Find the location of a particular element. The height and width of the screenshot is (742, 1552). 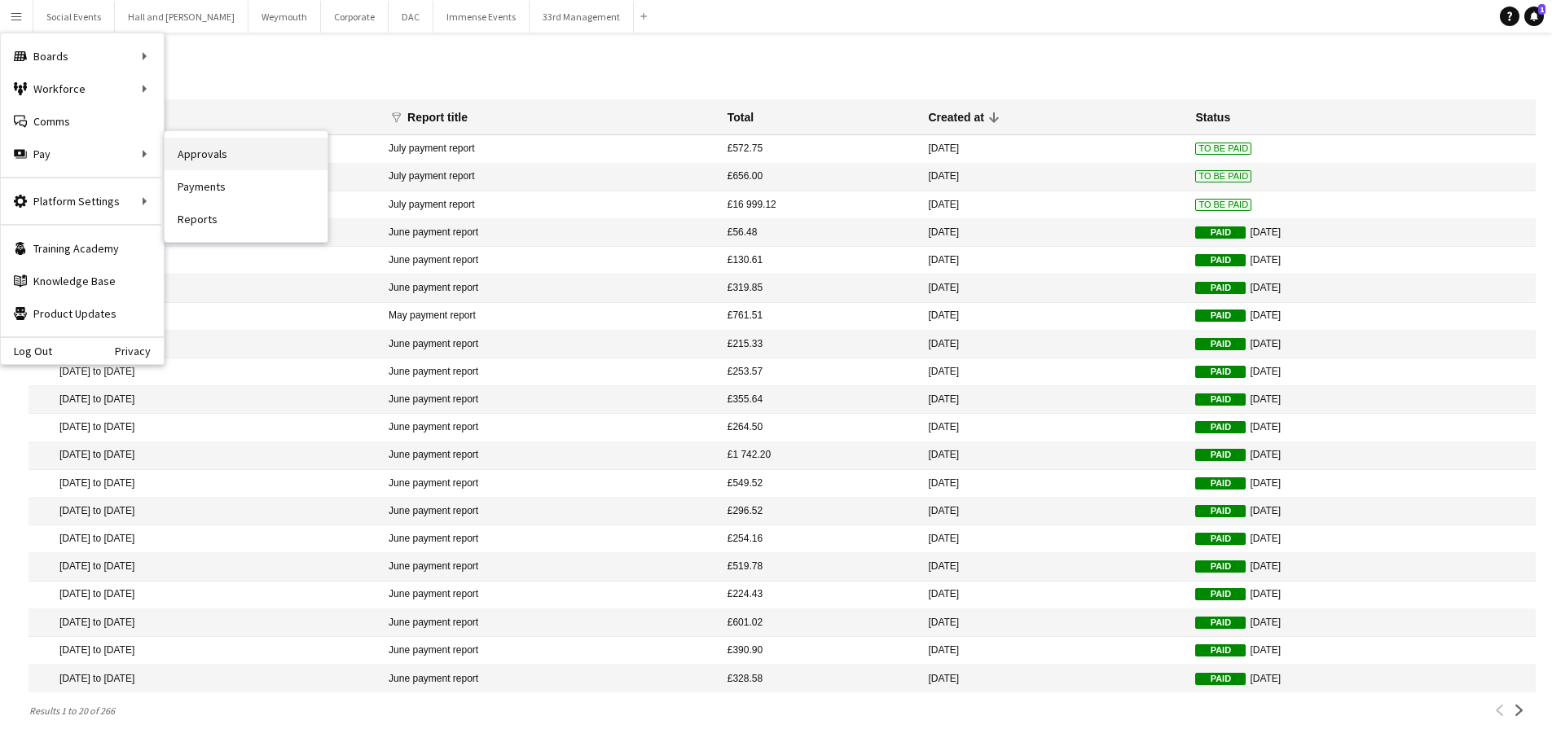

mat-cell: £264.50 is located at coordinates (820, 428).